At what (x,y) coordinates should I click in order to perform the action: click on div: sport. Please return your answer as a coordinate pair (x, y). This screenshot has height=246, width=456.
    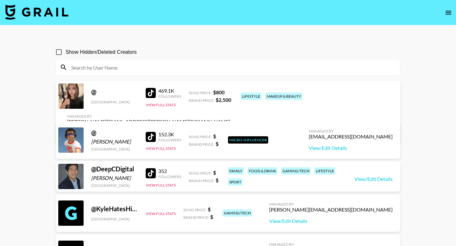
    Looking at the image, I should click on (235, 182).